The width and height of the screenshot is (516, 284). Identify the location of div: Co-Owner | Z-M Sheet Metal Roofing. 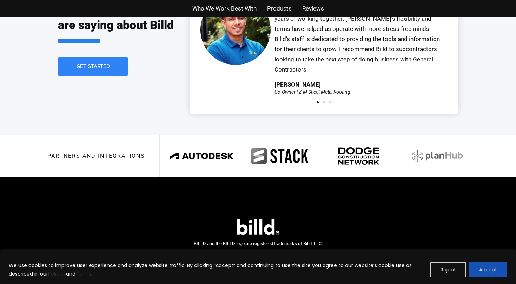
(313, 92).